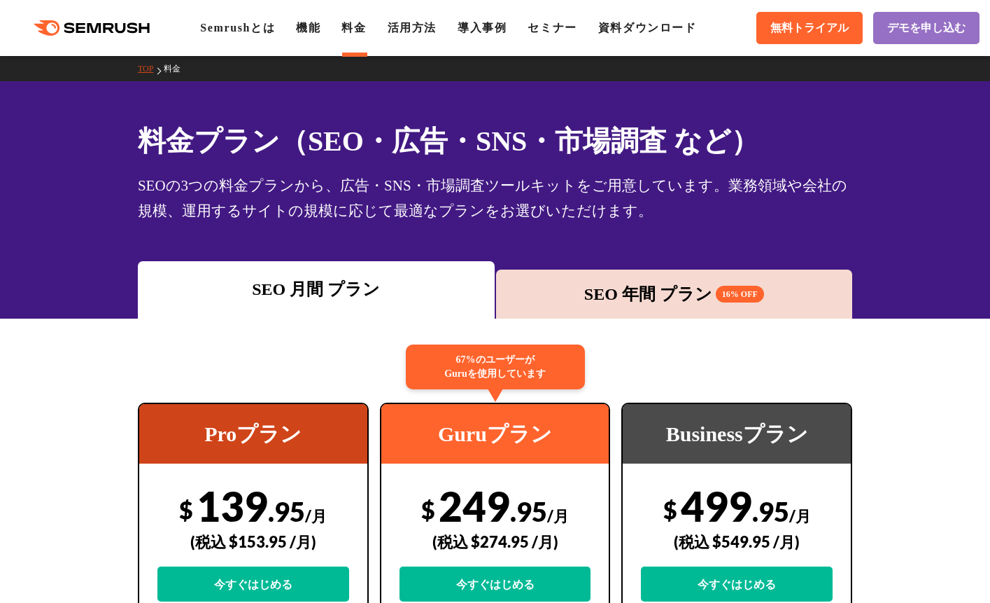  I want to click on div: Businessプラン, so click(737, 433).